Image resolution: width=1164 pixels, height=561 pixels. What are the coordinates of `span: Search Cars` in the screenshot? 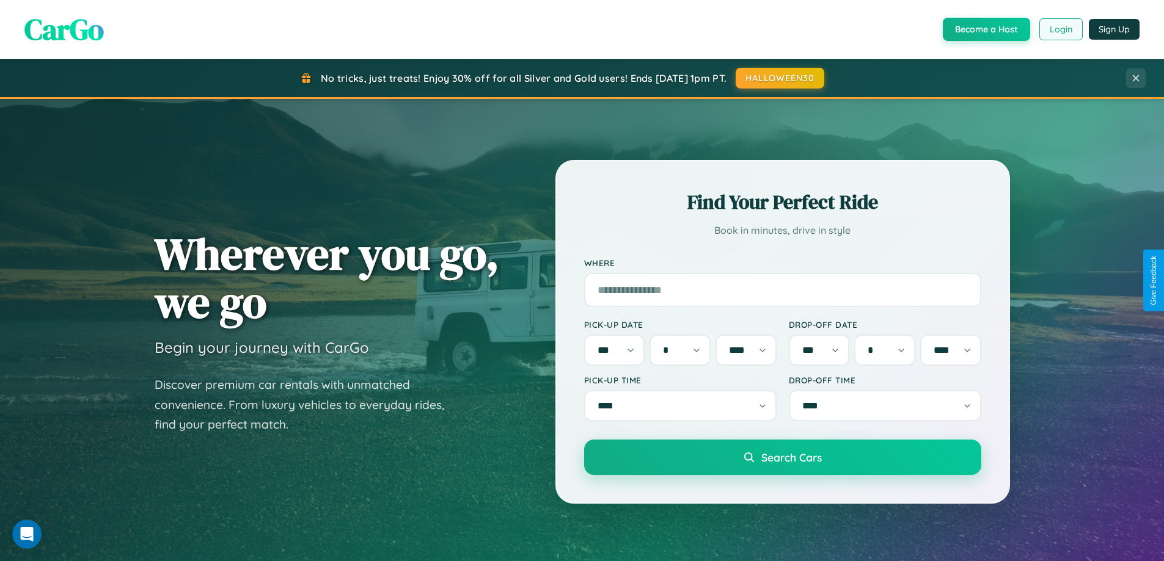 It's located at (791, 458).